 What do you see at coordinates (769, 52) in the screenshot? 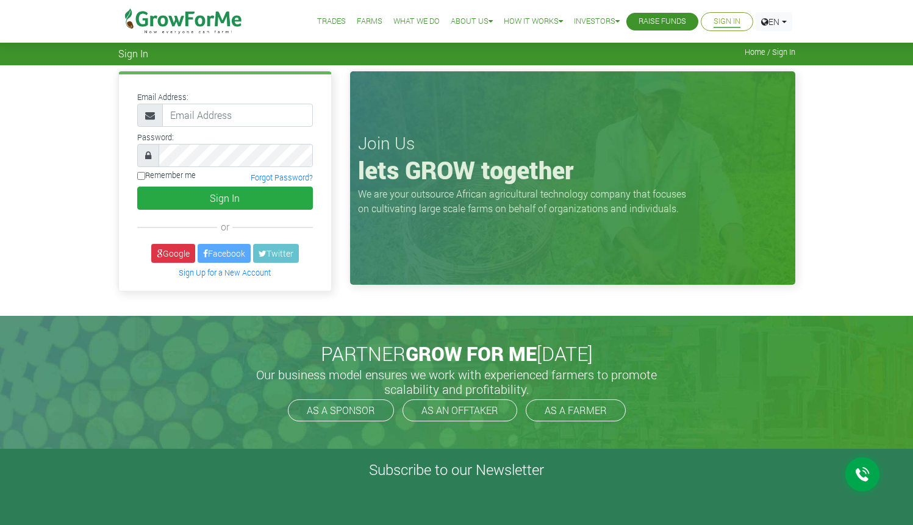
I see `span: Home / Sign In` at bounding box center [769, 52].